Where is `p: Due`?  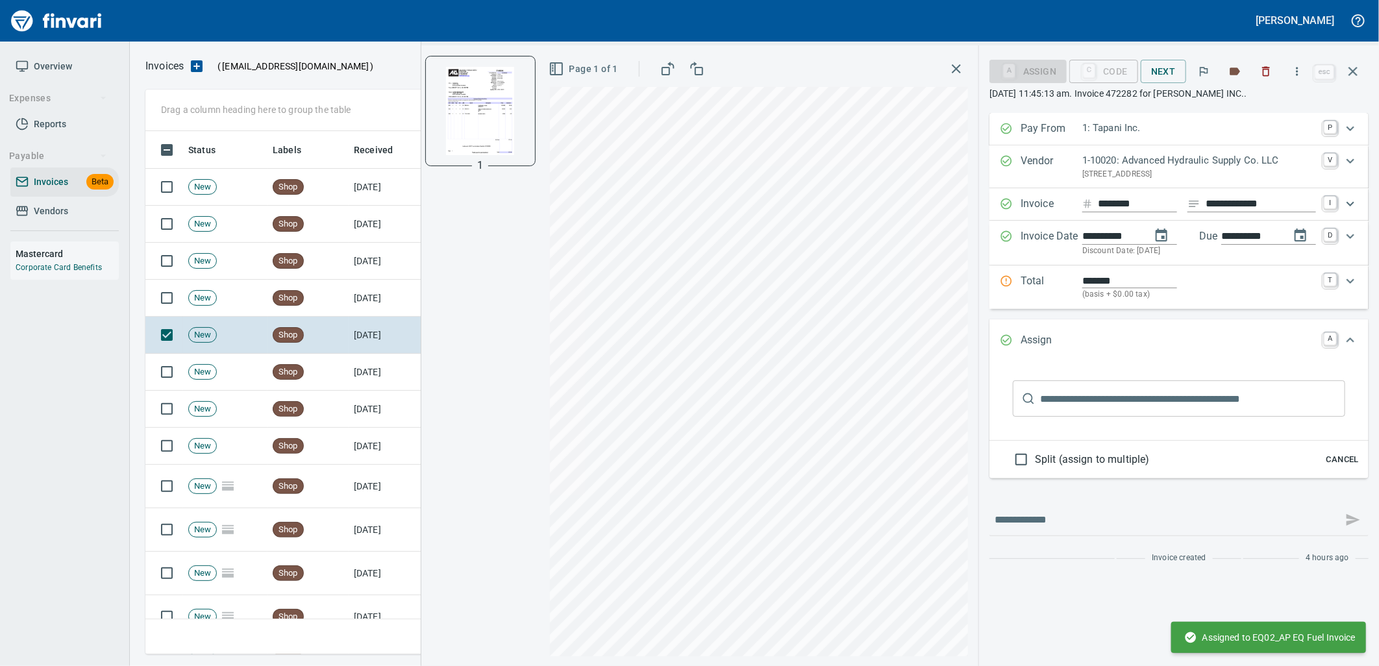 p: Due is located at coordinates (1230, 236).